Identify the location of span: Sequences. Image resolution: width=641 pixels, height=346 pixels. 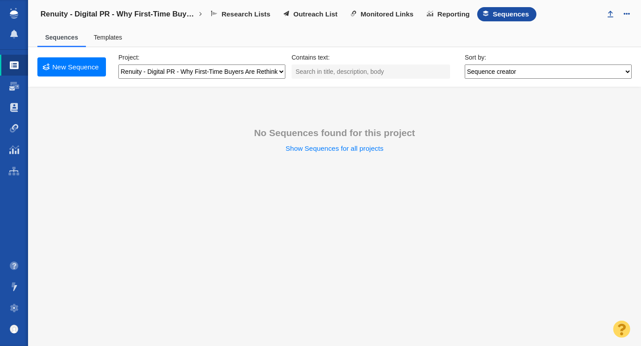
(511, 14).